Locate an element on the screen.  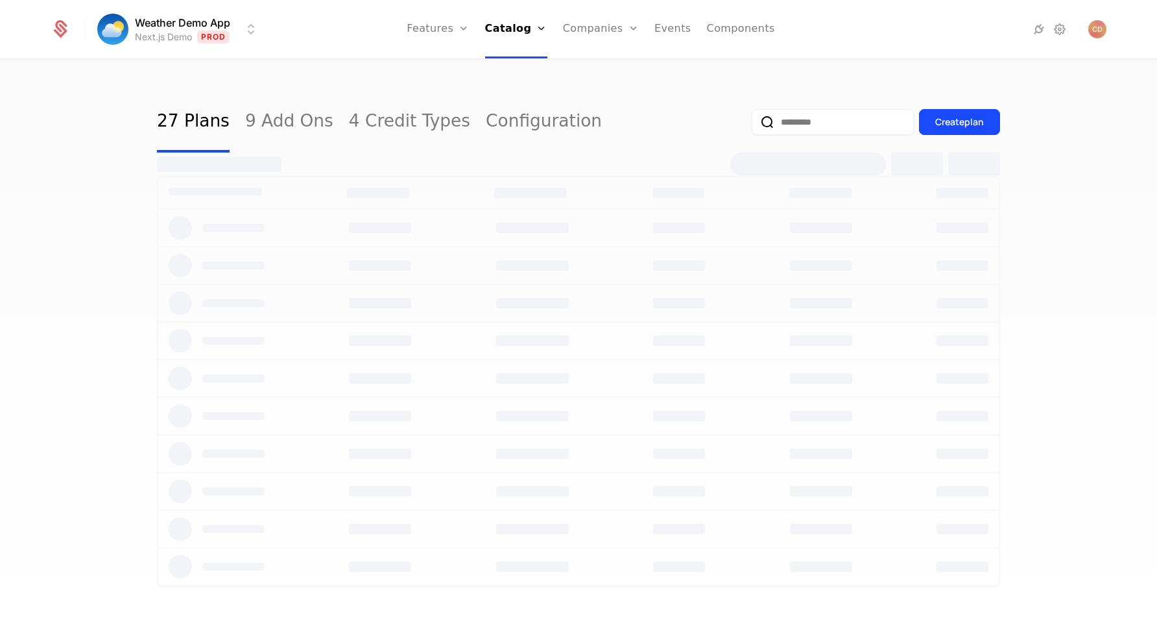
img: Weather Demo App is located at coordinates (113, 29).